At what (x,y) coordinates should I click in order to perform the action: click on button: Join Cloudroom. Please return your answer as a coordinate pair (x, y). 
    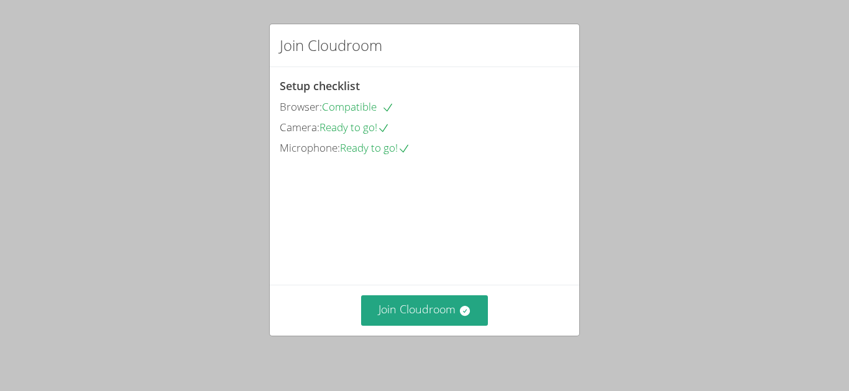
    Looking at the image, I should click on (425, 310).